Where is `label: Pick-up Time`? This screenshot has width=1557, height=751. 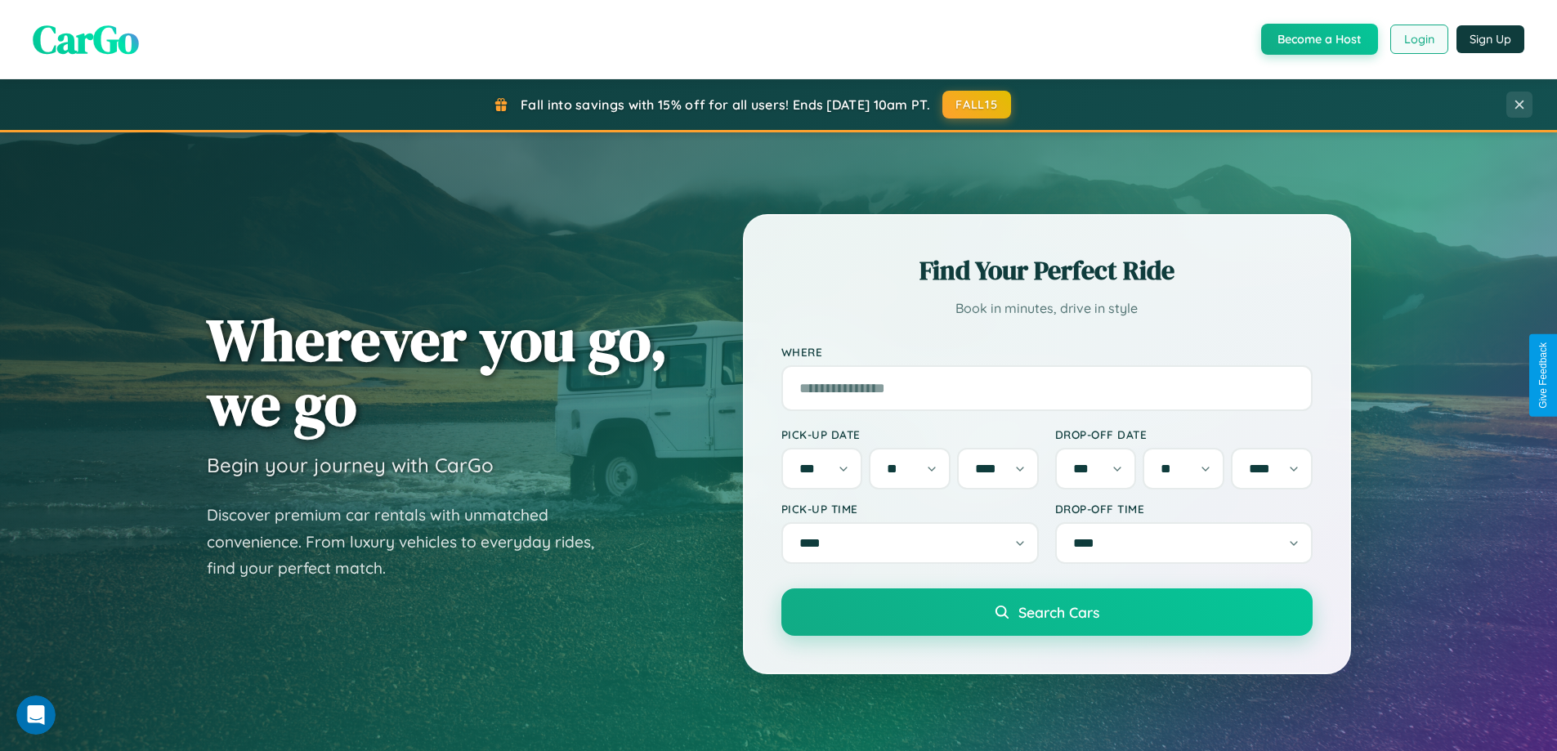
label: Pick-up Time is located at coordinates (910, 508).